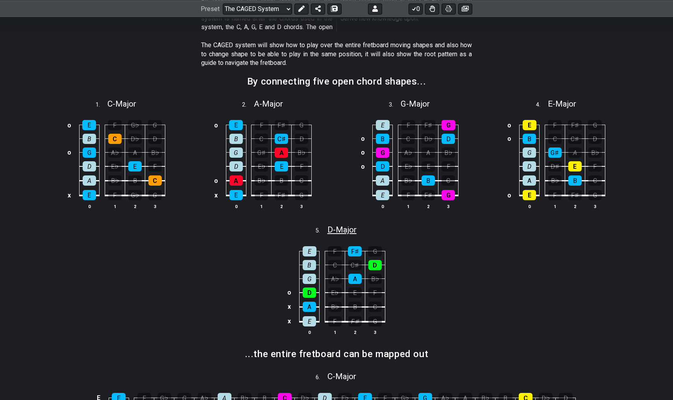 This screenshot has width=673, height=400. I want to click on button: Create image, so click(465, 9).